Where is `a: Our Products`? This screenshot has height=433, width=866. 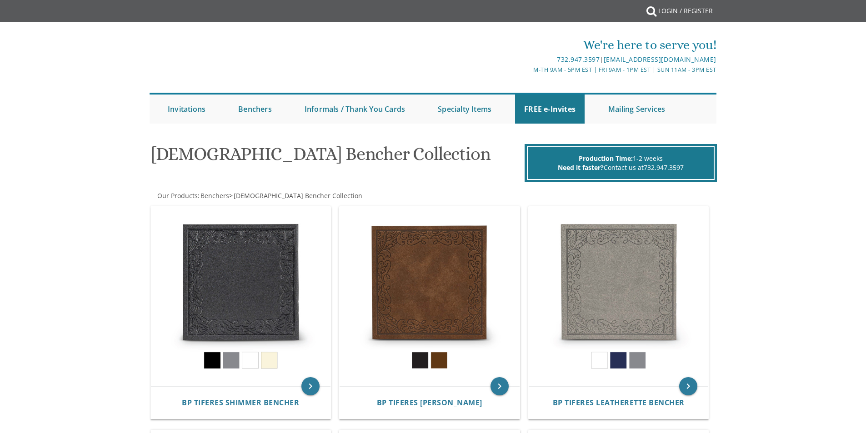 a: Our Products is located at coordinates (177, 196).